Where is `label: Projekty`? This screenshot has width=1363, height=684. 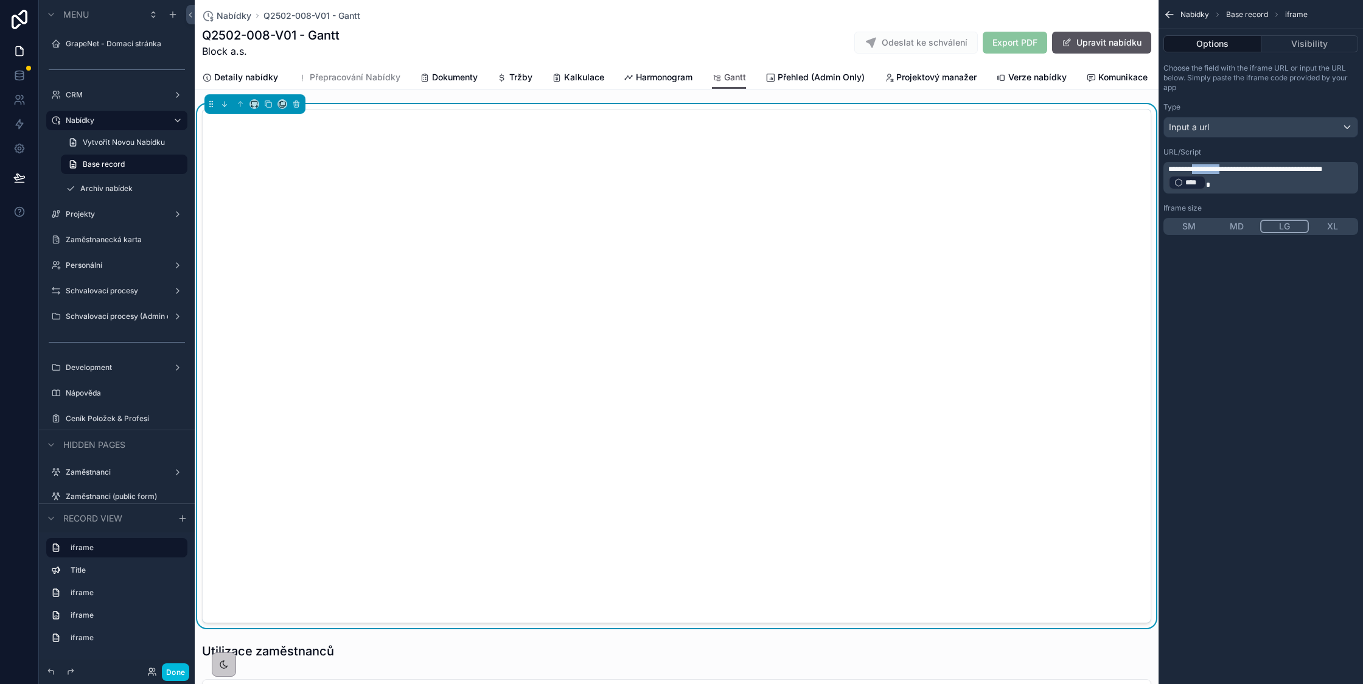
label: Projekty is located at coordinates (114, 214).